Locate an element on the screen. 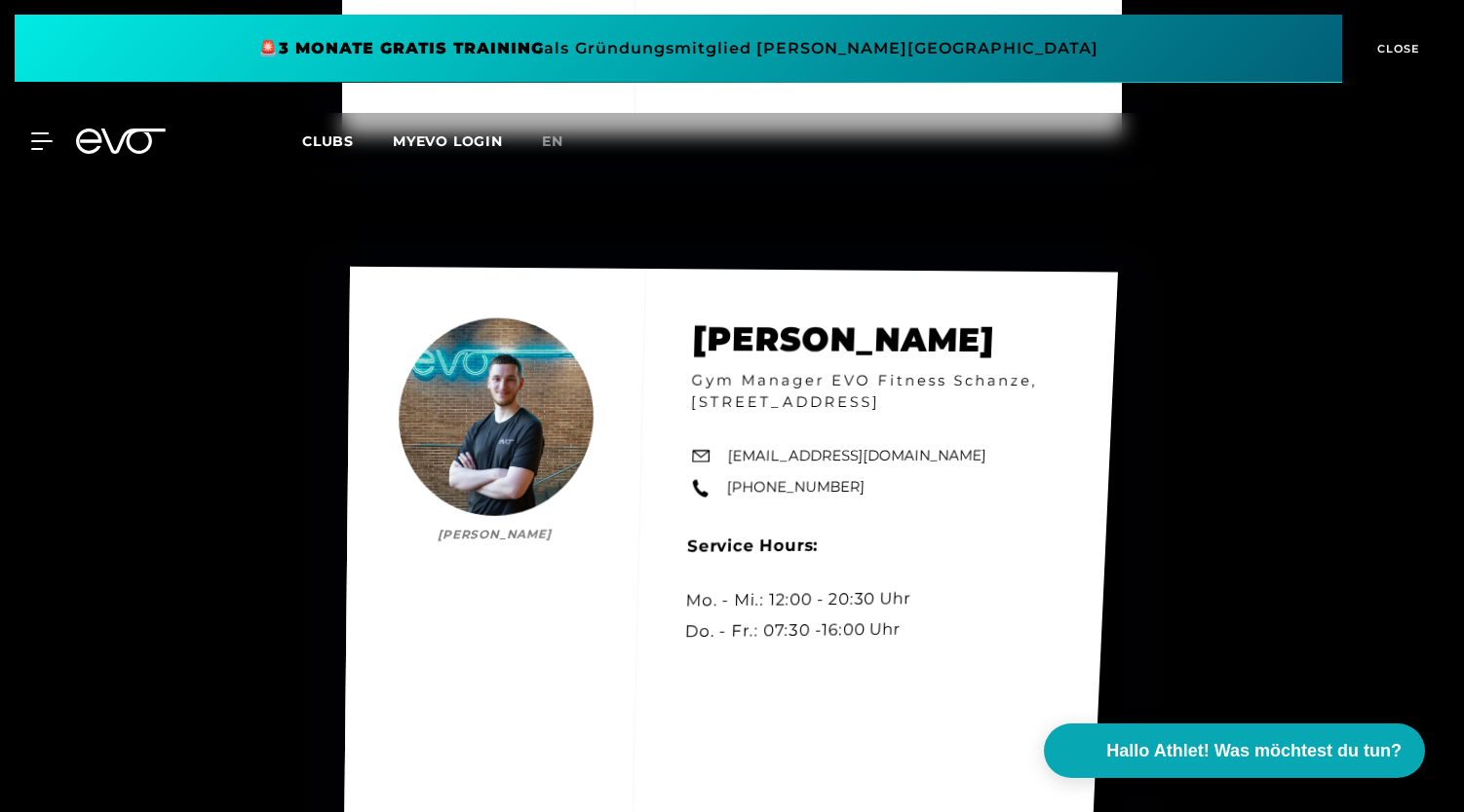 Image resolution: width=1464 pixels, height=812 pixels. span: CLOSE is located at coordinates (1395, 49).